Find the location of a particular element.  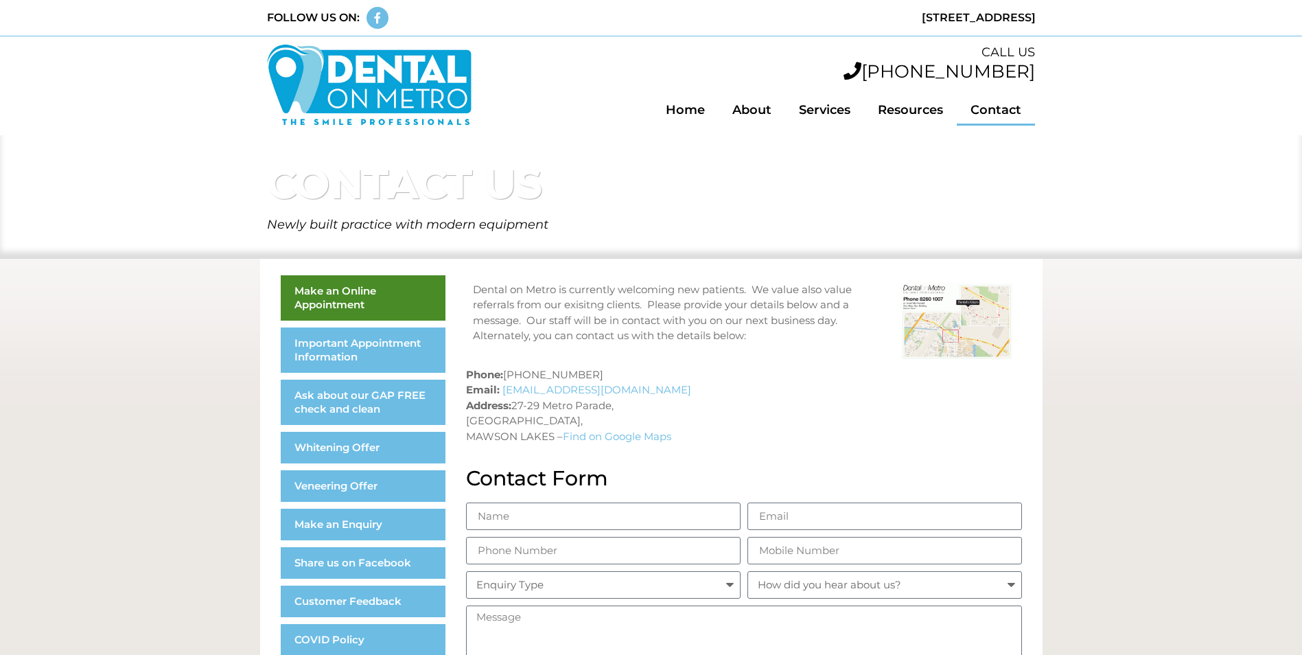

a: Services is located at coordinates (824, 110).